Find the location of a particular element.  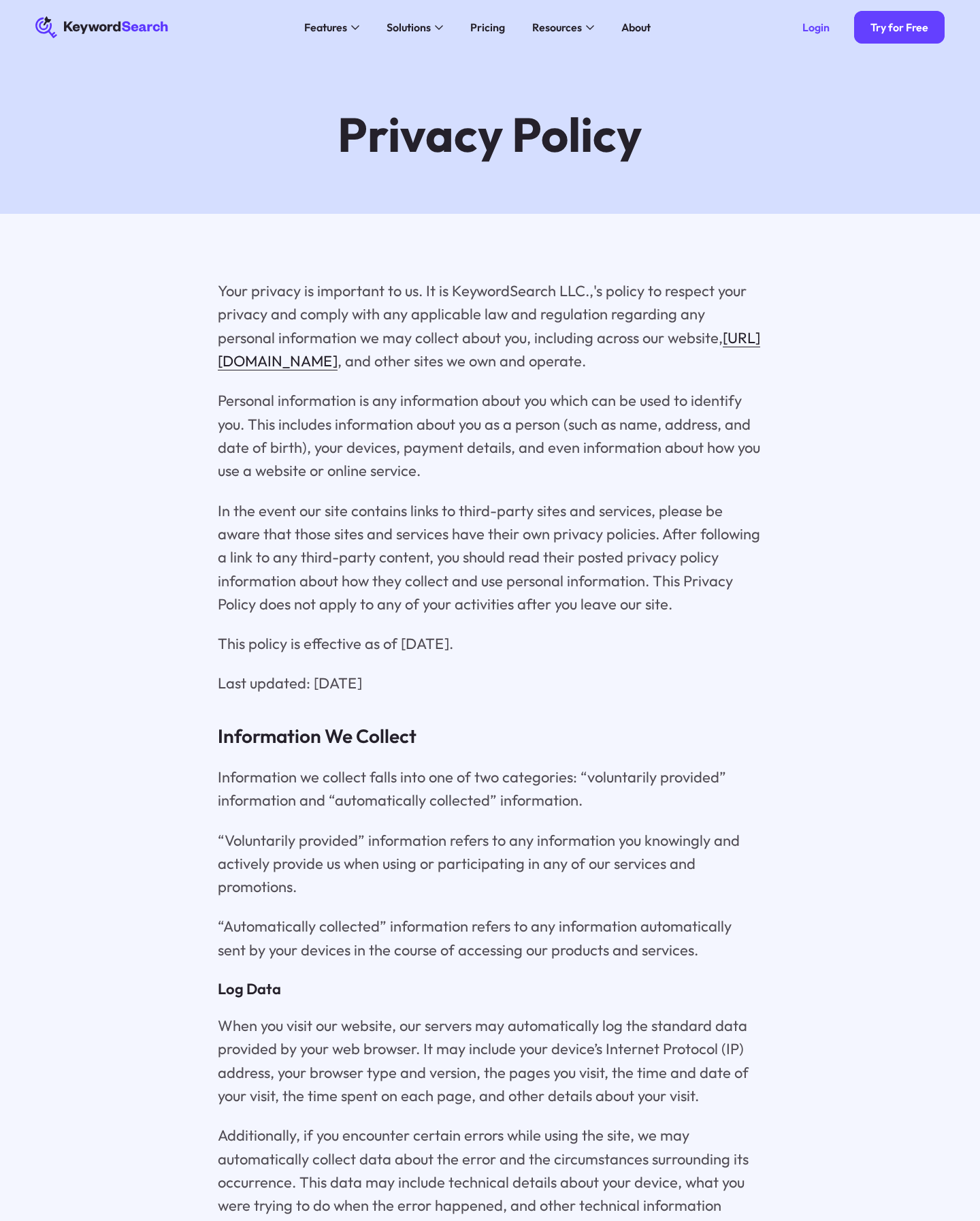

h1: Privacy Policy is located at coordinates (489, 134).